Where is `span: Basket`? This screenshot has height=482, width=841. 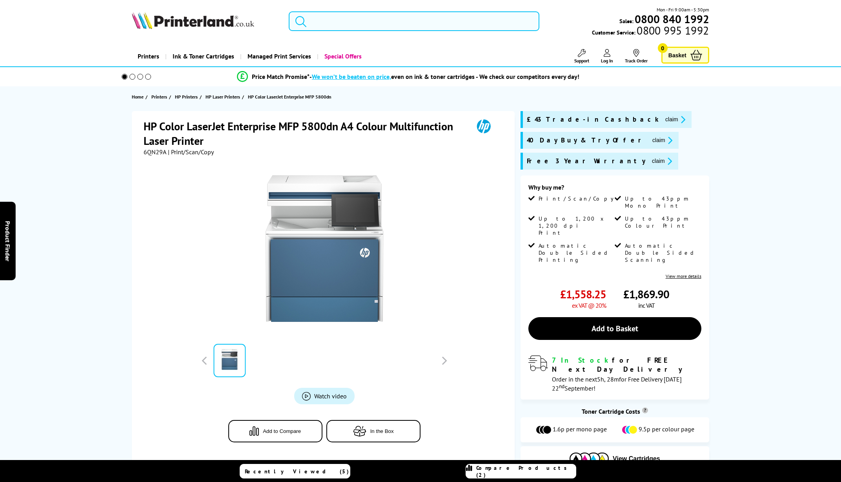
span: Basket is located at coordinates (678, 55).